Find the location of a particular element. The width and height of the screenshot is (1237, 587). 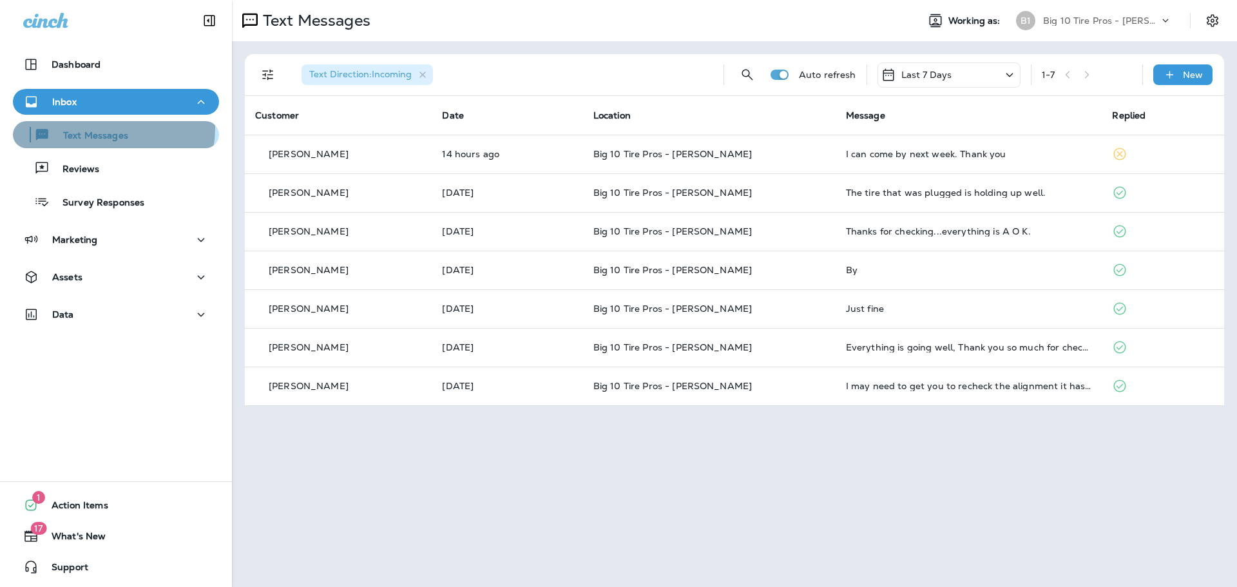

span: Working as: is located at coordinates (975, 21).